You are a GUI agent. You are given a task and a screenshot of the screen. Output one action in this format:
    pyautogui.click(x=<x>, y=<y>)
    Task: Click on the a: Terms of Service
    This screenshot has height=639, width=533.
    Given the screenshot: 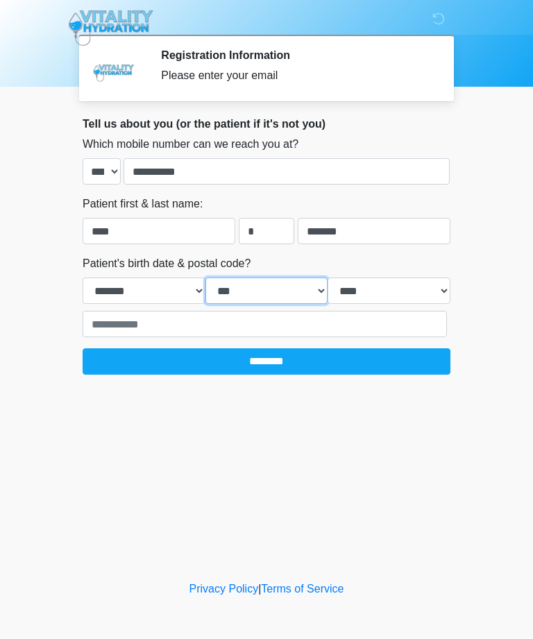 What is the action you would take?
    pyautogui.click(x=302, y=588)
    